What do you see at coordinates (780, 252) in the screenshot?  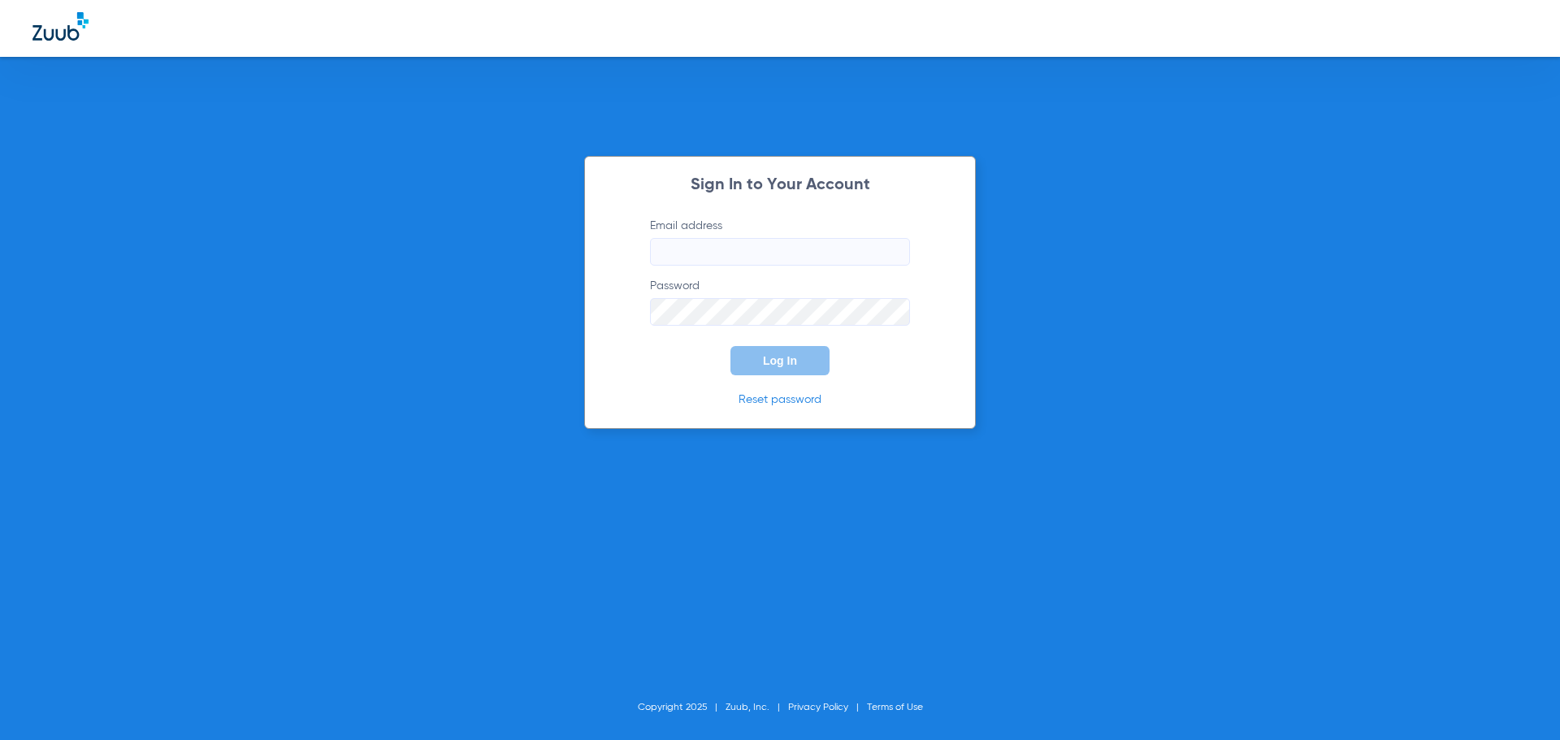 I see `input: Email address` at bounding box center [780, 252].